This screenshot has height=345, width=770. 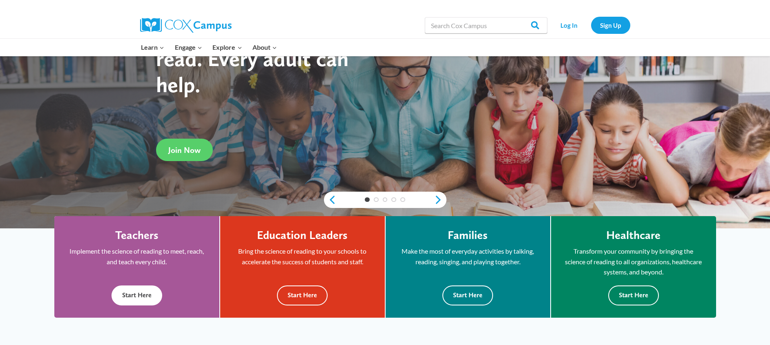 What do you see at coordinates (209, 47) in the screenshot?
I see `nav: Primary Navigation` at bounding box center [209, 47].